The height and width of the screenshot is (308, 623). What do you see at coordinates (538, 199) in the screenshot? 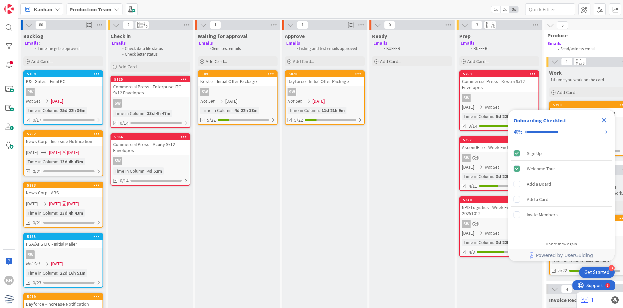
I see `div: Add a Card` at bounding box center [538, 199].